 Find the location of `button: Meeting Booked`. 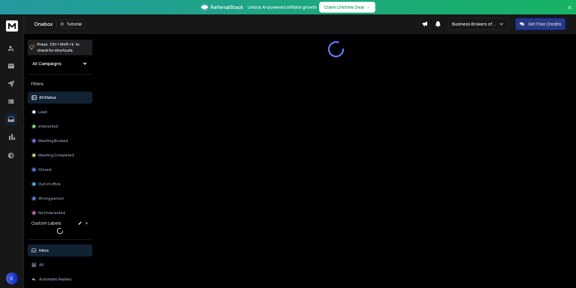

button: Meeting Booked is located at coordinates (60, 141).